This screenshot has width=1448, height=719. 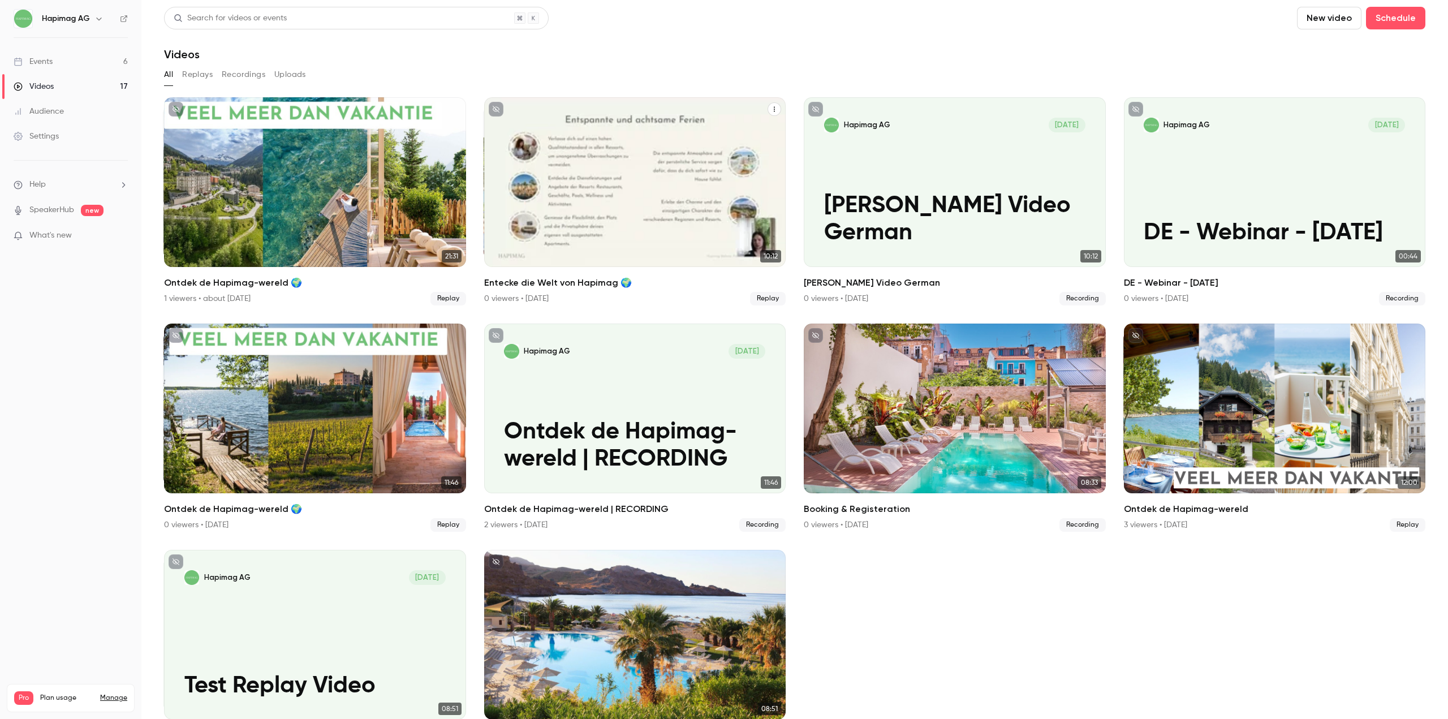 I want to click on span: new, so click(x=92, y=210).